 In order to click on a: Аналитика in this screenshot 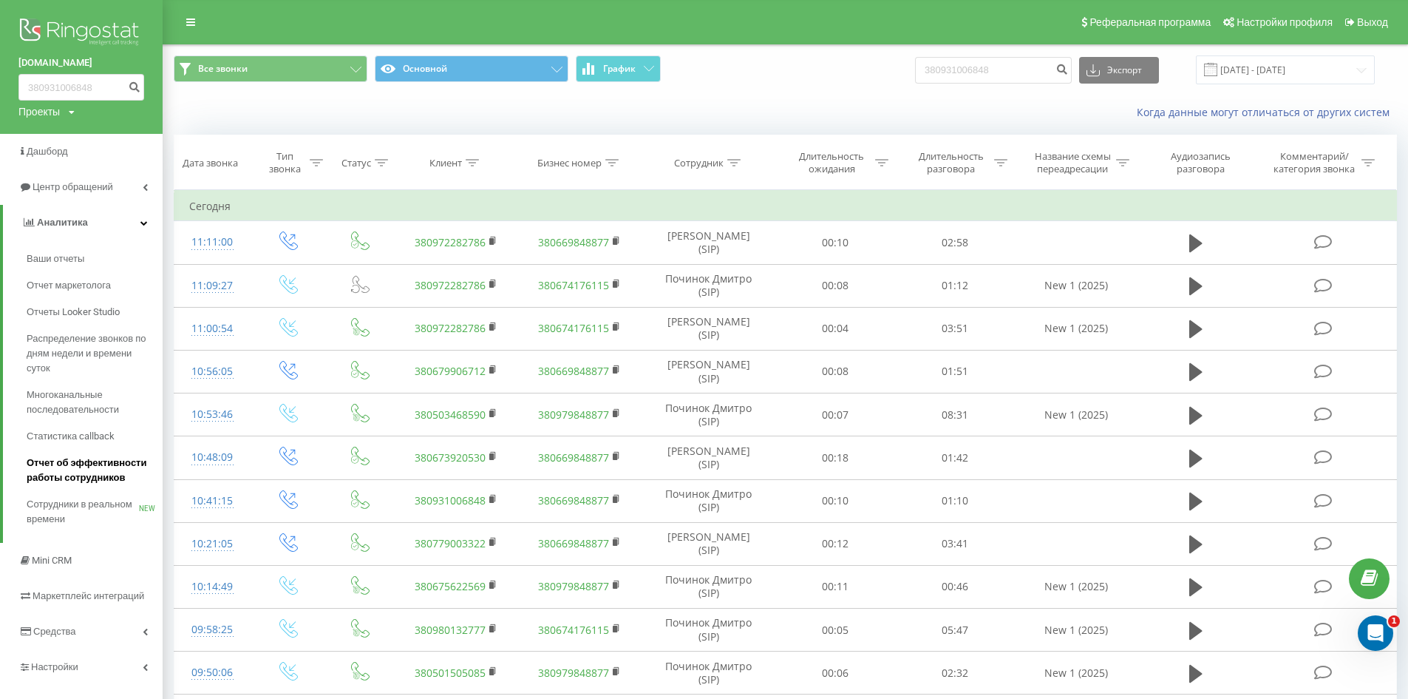, I will do `click(83, 222)`.